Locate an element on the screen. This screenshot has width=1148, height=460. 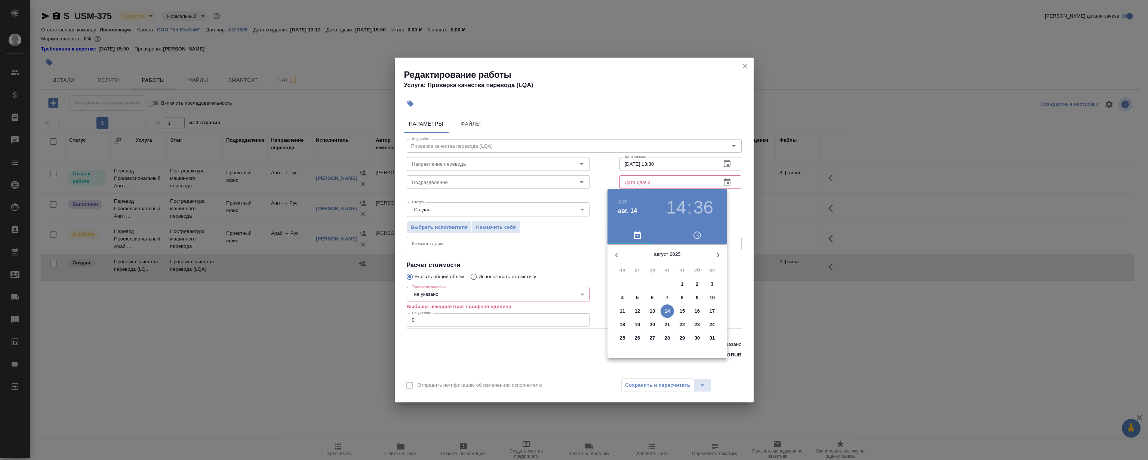
p: 9 is located at coordinates (697, 298).